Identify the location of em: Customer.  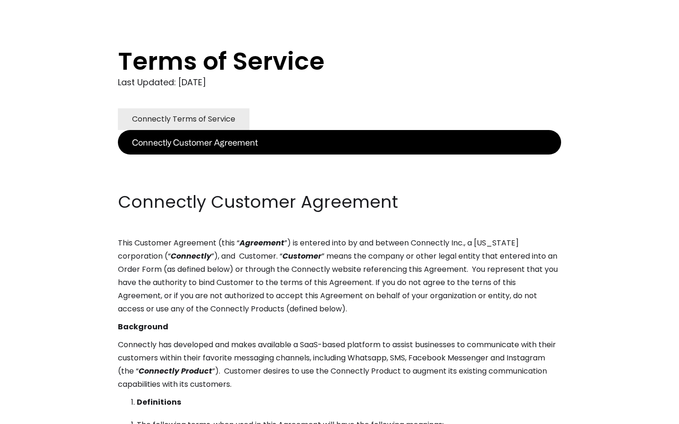
(302, 256).